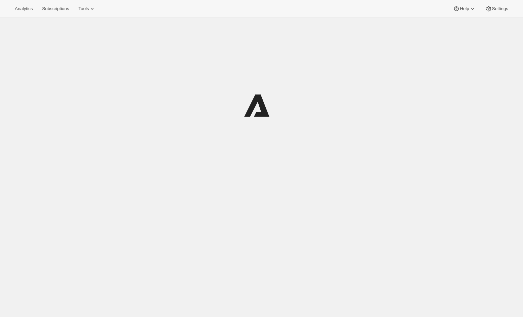  What do you see at coordinates (464, 9) in the screenshot?
I see `span: Help` at bounding box center [464, 9].